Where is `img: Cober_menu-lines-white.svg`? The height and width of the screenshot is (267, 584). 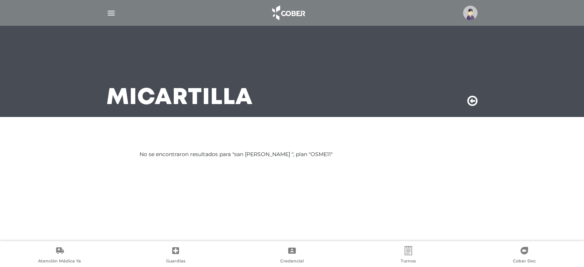
img: Cober_menu-lines-white.svg is located at coordinates (111, 13).